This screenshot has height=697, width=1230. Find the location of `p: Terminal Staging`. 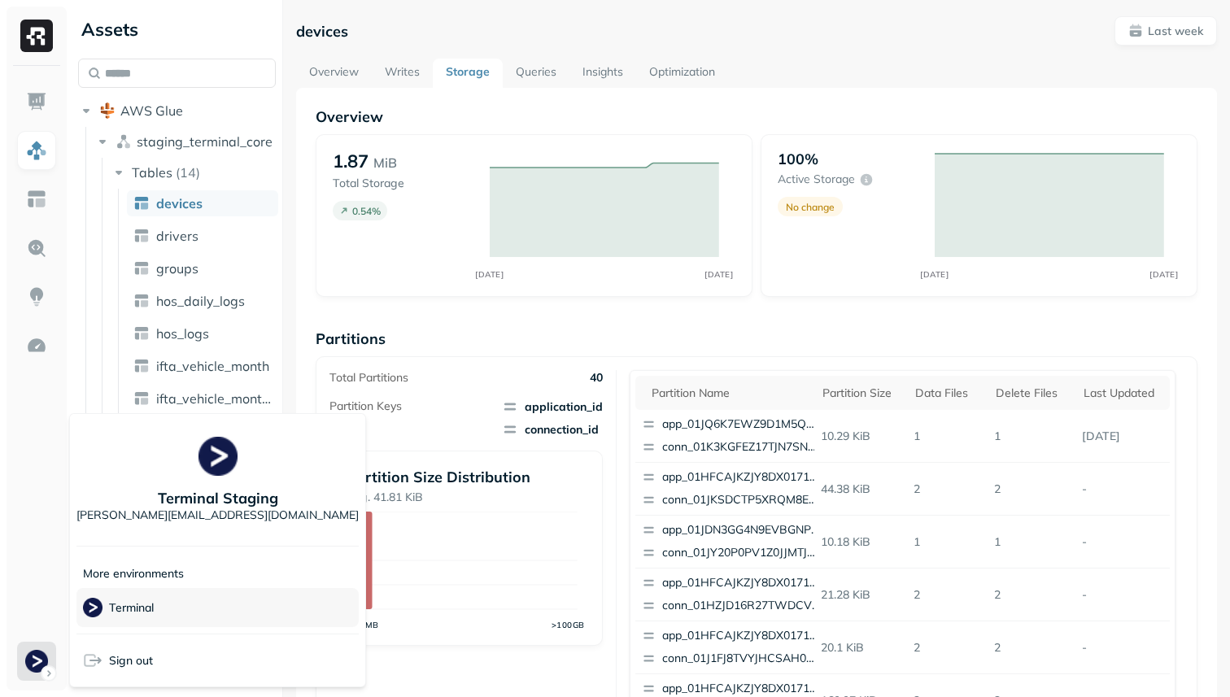

p: Terminal Staging is located at coordinates (218, 498).